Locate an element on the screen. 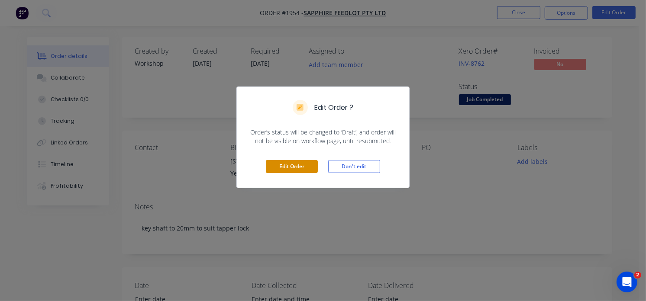 The height and width of the screenshot is (301, 646). span: 2 is located at coordinates (638, 275).